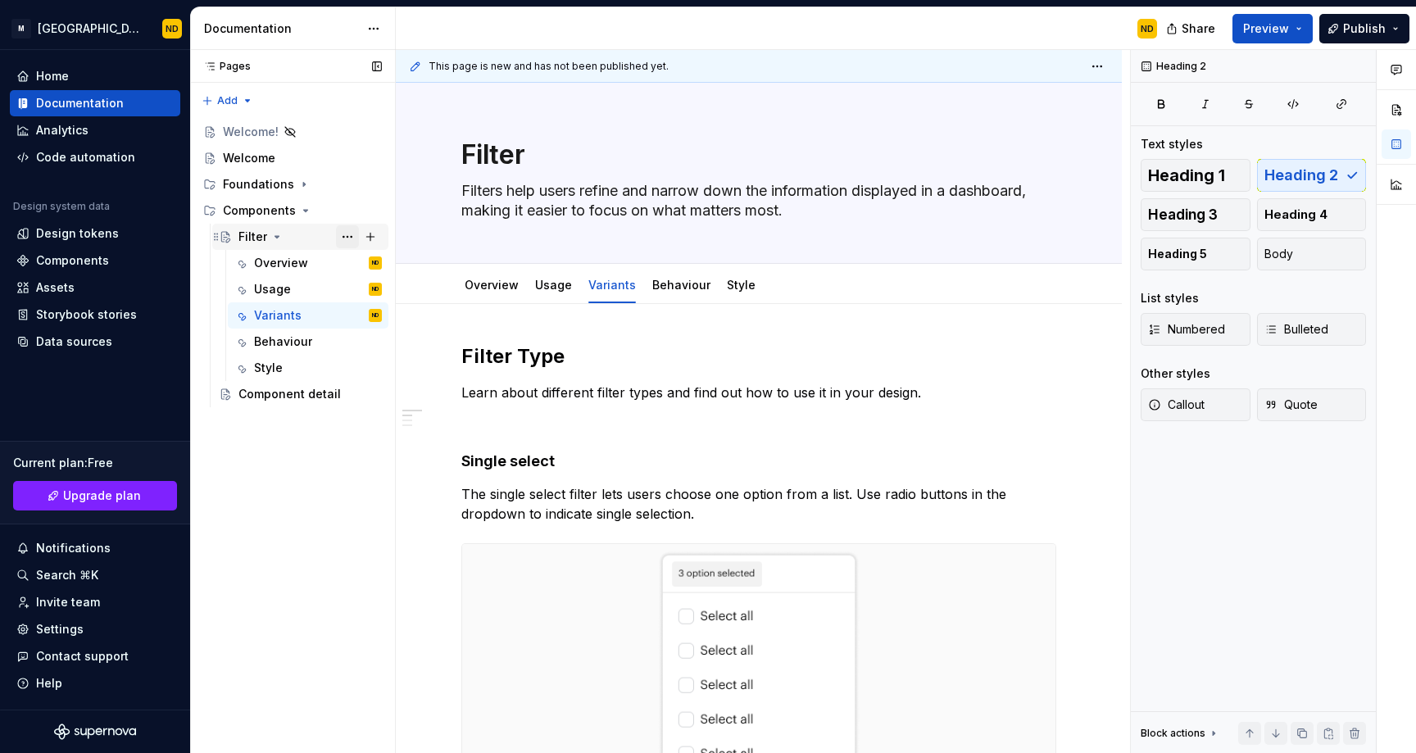 This screenshot has height=753, width=1416. What do you see at coordinates (553, 284) in the screenshot?
I see `a: Usage` at bounding box center [553, 284].